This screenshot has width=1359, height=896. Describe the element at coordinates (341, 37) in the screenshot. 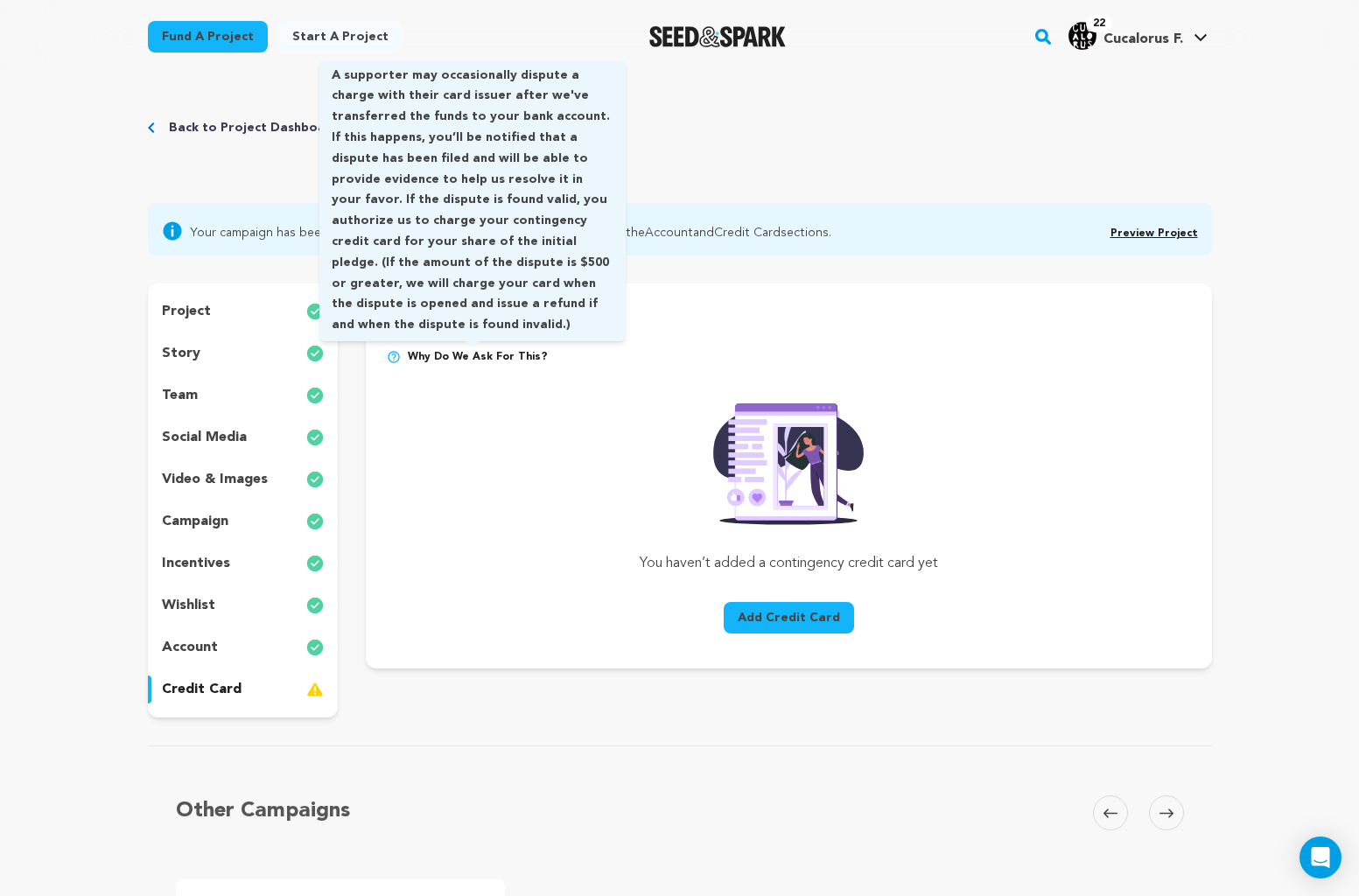

I see `a: Start a project` at that location.